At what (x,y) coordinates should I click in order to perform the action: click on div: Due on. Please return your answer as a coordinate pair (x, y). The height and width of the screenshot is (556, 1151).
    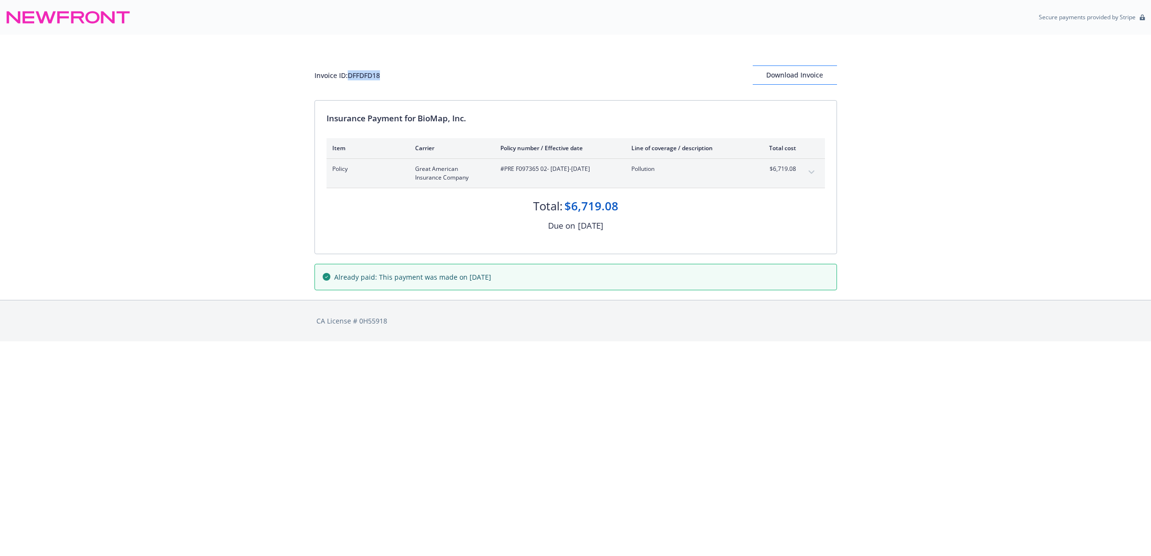
    Looking at the image, I should click on (561, 226).